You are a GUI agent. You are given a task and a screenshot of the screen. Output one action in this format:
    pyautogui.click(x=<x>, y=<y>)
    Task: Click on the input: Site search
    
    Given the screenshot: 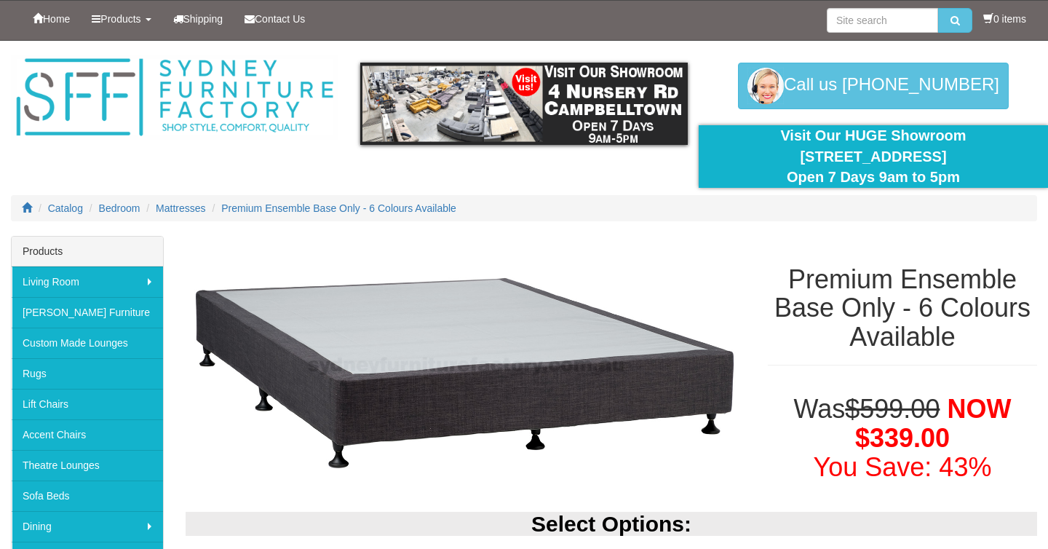 What is the action you would take?
    pyautogui.click(x=882, y=20)
    